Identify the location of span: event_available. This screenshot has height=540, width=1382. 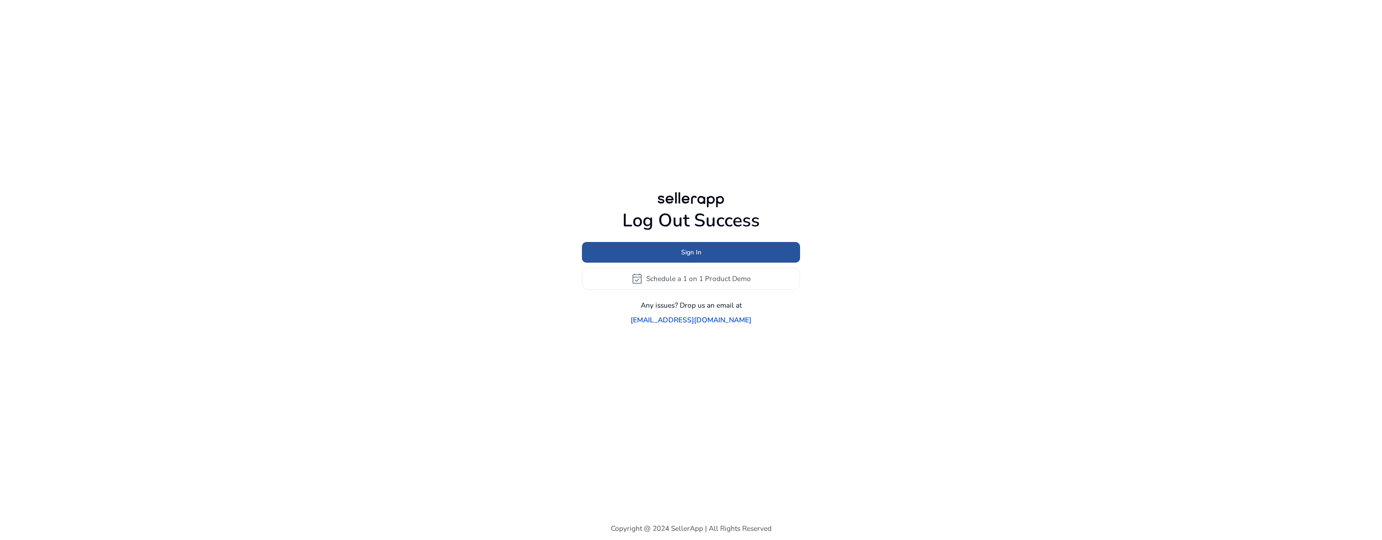
(637, 279).